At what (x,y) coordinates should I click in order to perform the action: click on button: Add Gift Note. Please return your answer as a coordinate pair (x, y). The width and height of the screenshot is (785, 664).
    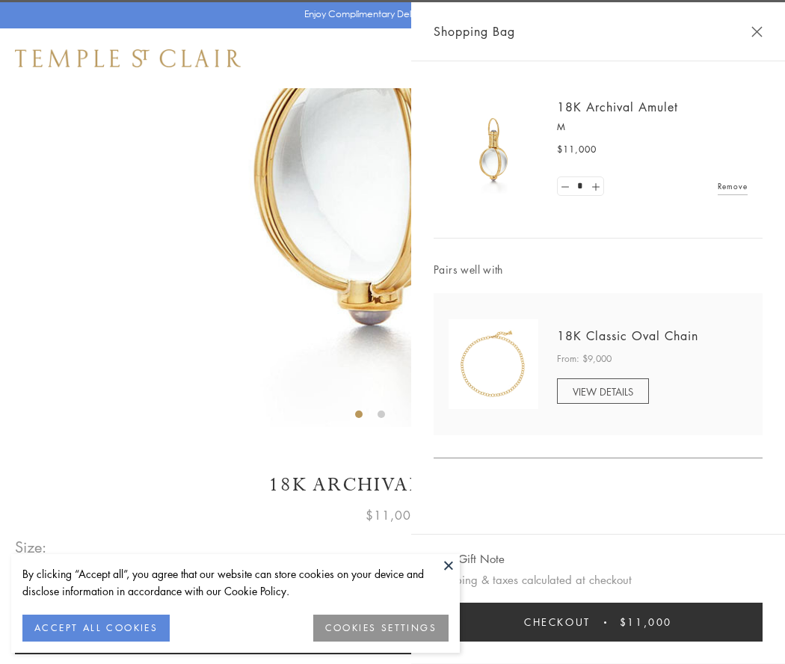
    Looking at the image, I should click on (469, 558).